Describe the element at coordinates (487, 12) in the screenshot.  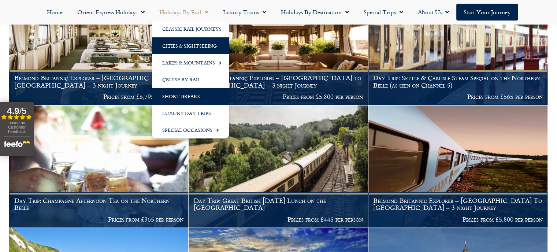
I see `a: Start your Journey` at that location.